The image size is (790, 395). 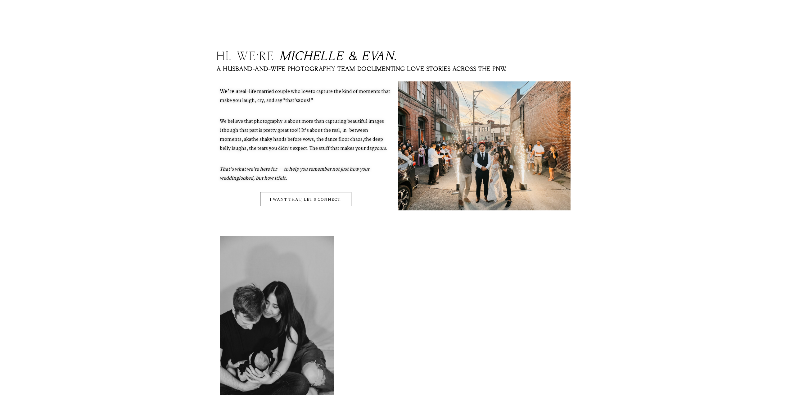 I want to click on span: We believe that photography is about more than capturing beautiful images (though that part is pr..., so click(x=302, y=130).